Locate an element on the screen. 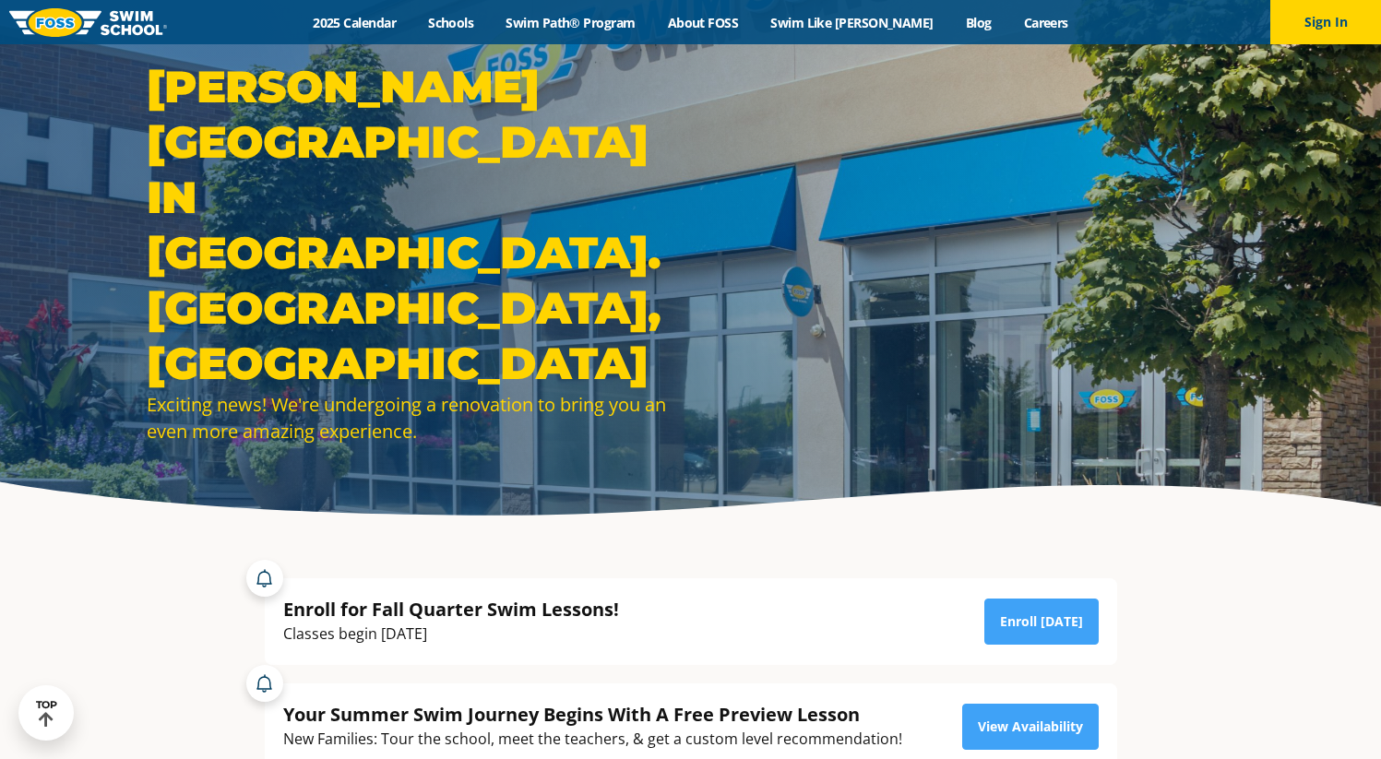  a: Schools is located at coordinates (451, 22).